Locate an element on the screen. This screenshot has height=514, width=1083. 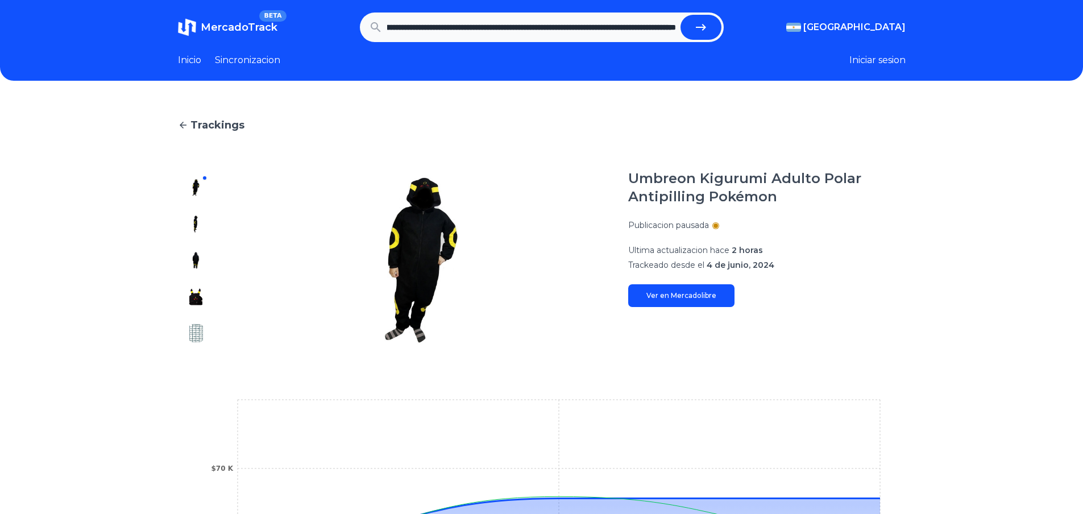
span: BETA is located at coordinates (272, 16).